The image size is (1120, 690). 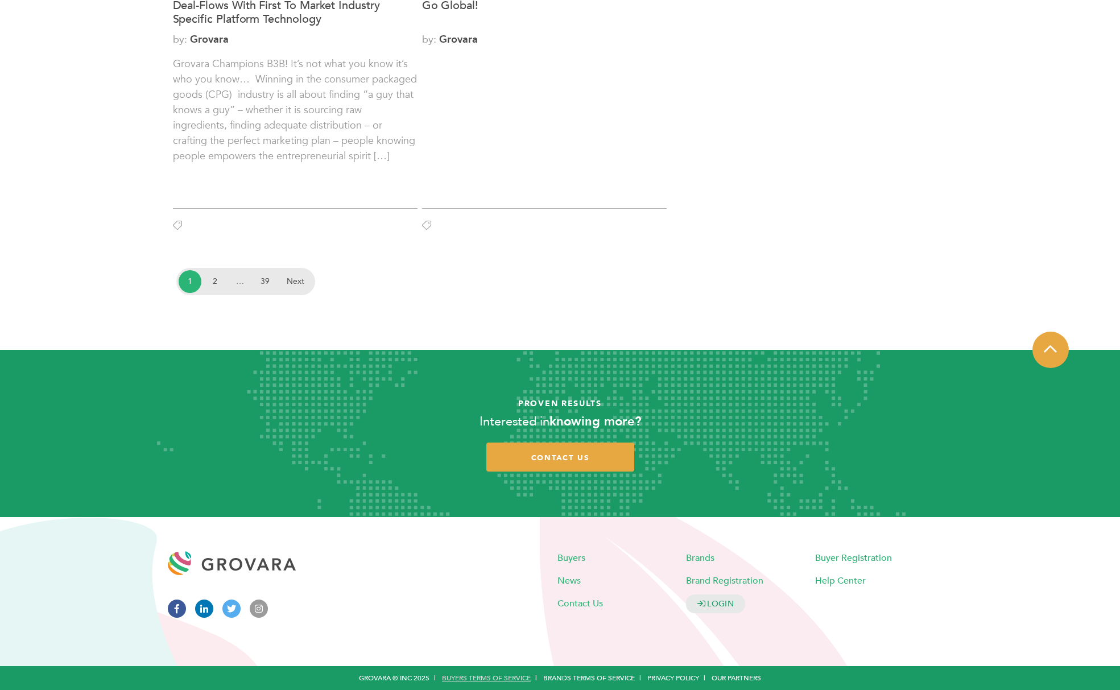 What do you see at coordinates (569, 581) in the screenshot?
I see `span: News` at bounding box center [569, 581].